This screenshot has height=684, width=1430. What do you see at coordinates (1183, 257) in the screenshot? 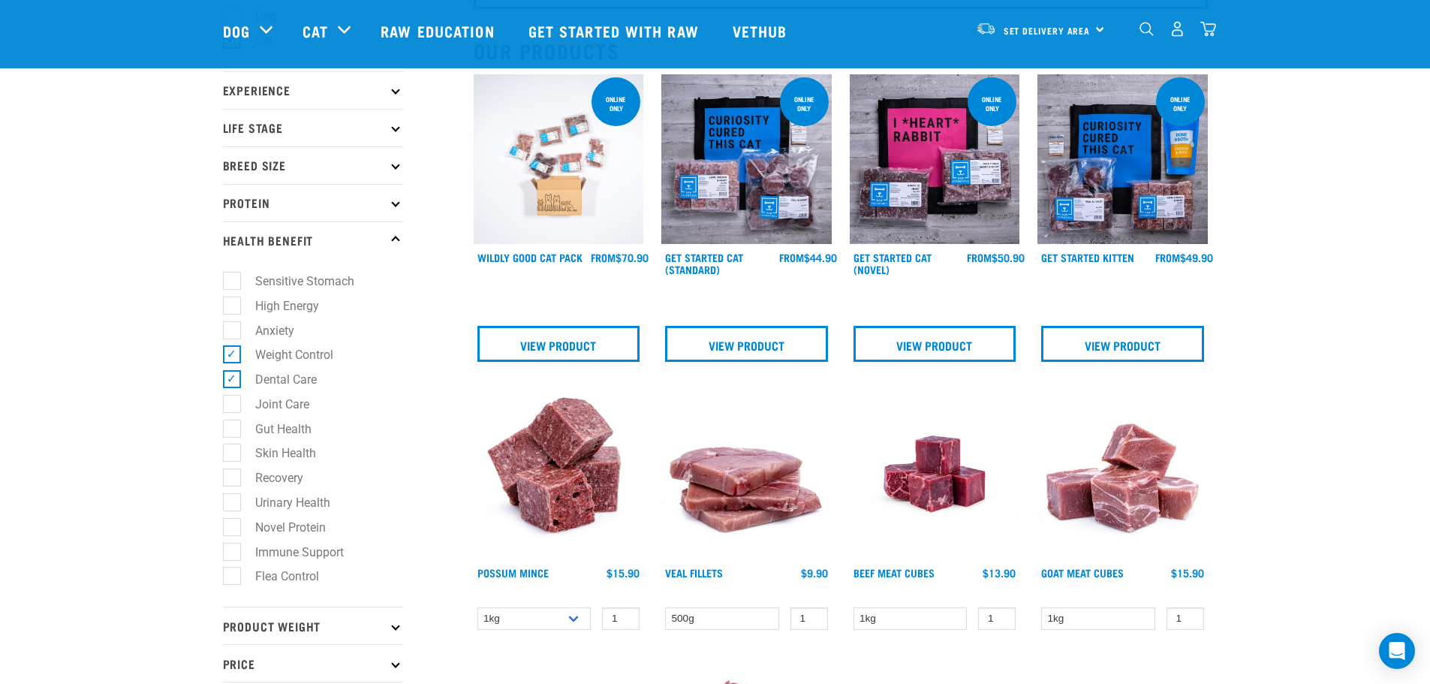
I see `div: $49.90` at bounding box center [1183, 257].